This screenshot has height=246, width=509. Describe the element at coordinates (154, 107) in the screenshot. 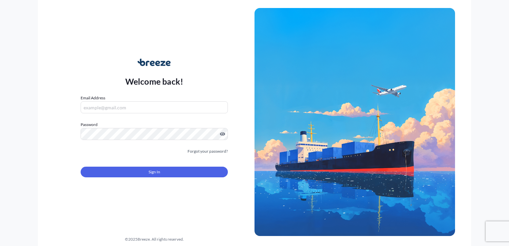

I see `input: example@gmail.com` at that location.